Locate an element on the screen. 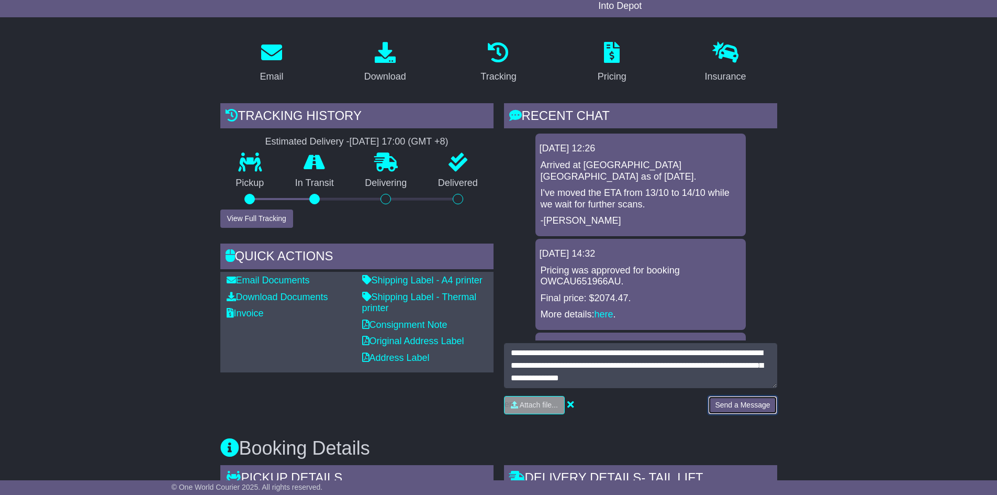  a: Email is located at coordinates (271, 63).